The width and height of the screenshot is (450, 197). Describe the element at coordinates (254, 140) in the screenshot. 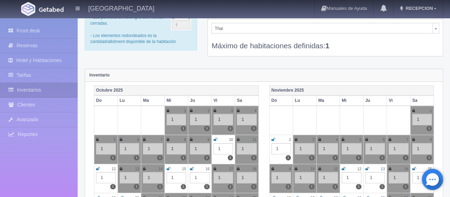

I see `small: 11` at that location.